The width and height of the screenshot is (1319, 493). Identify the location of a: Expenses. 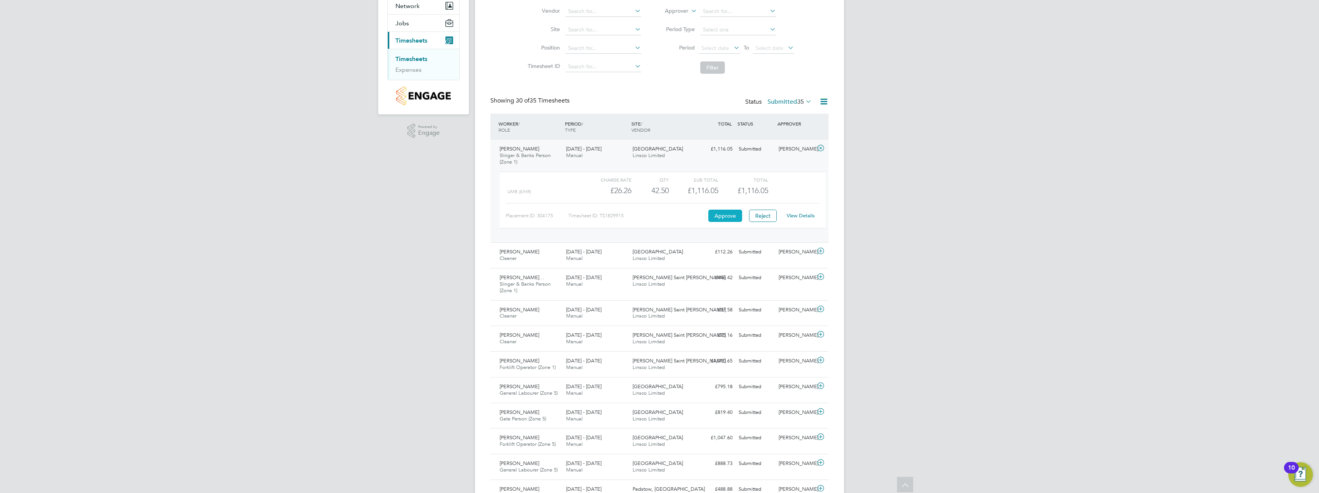
(409, 70).